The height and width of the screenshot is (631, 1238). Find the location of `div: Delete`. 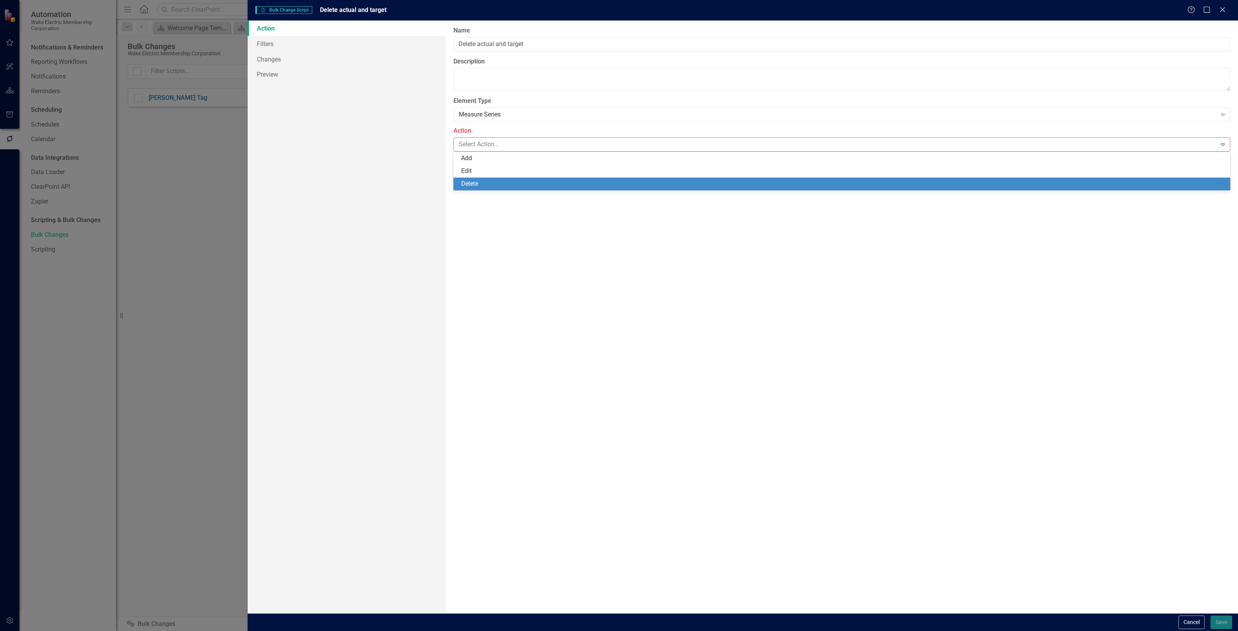

div: Delete is located at coordinates (843, 184).